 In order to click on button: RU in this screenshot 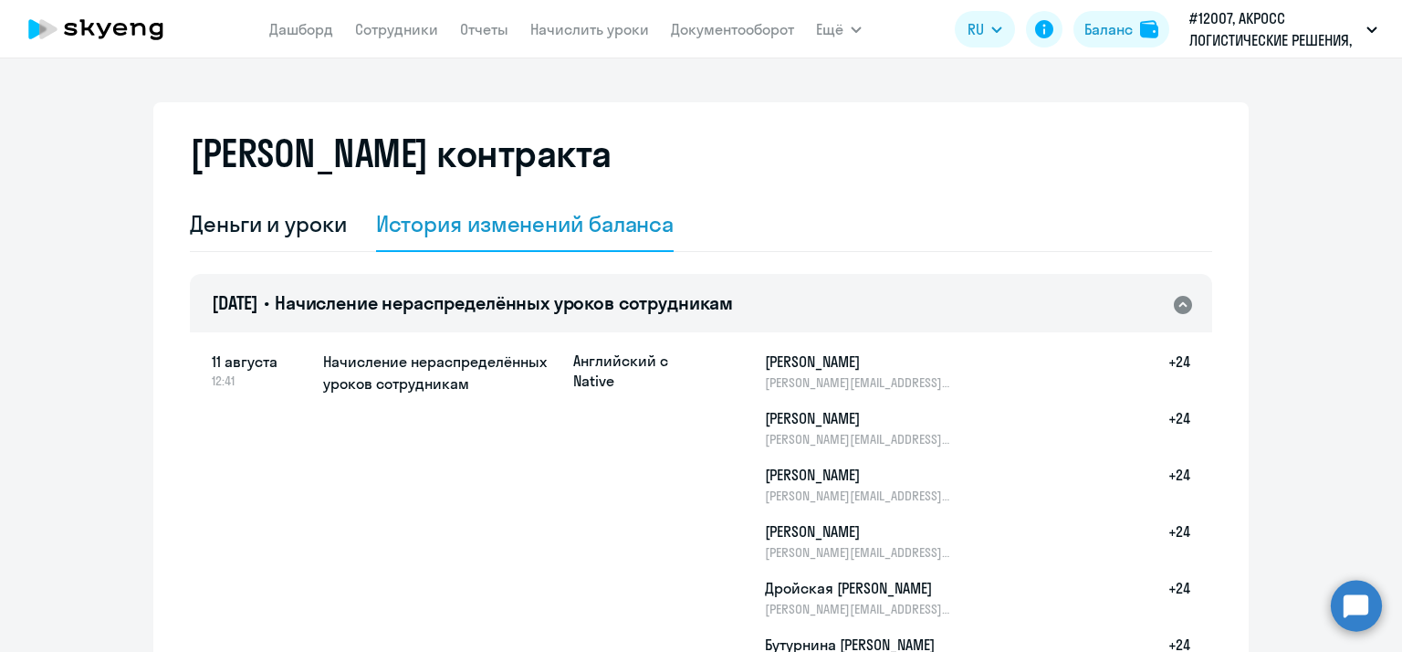, I will do `click(985, 29)`.